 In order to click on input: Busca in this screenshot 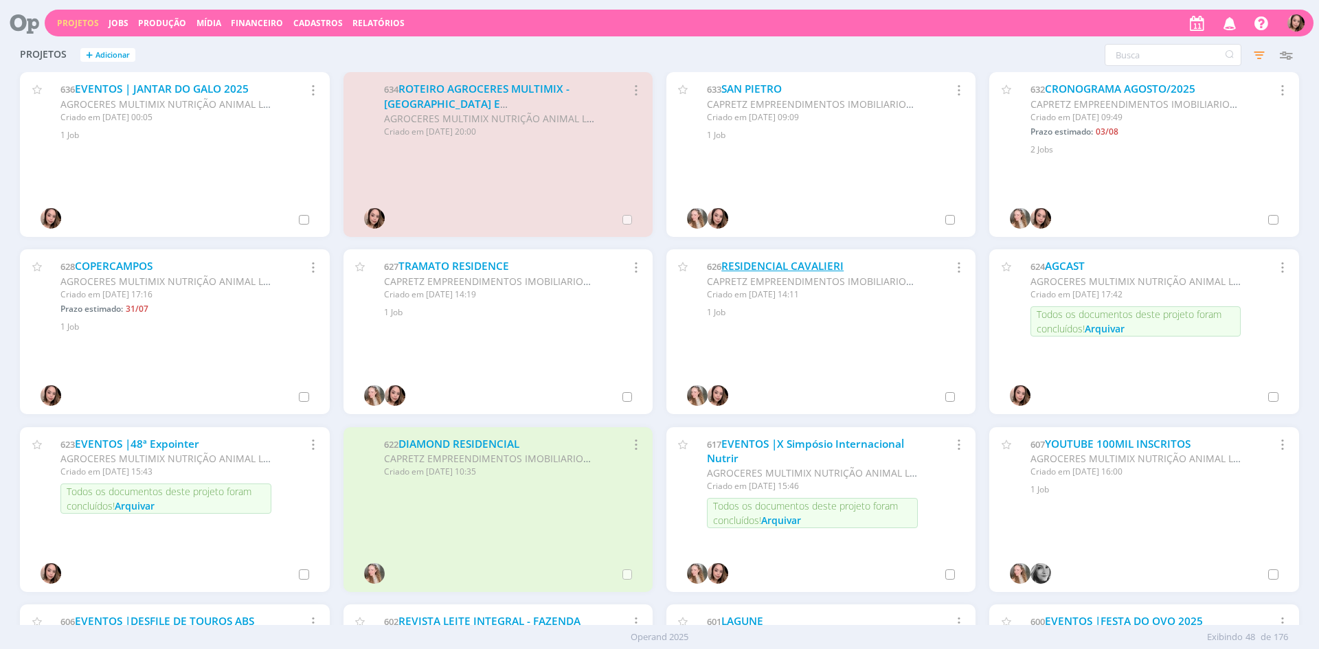, I will do `click(1173, 55)`.